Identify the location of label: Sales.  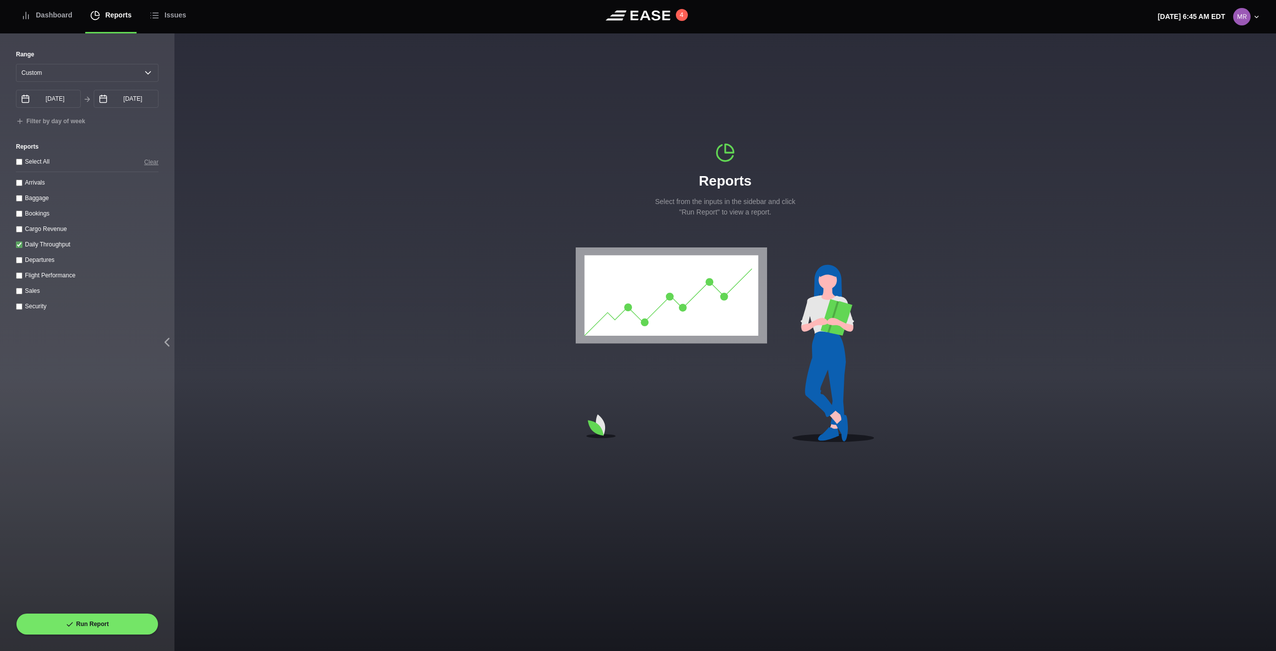
(32, 291).